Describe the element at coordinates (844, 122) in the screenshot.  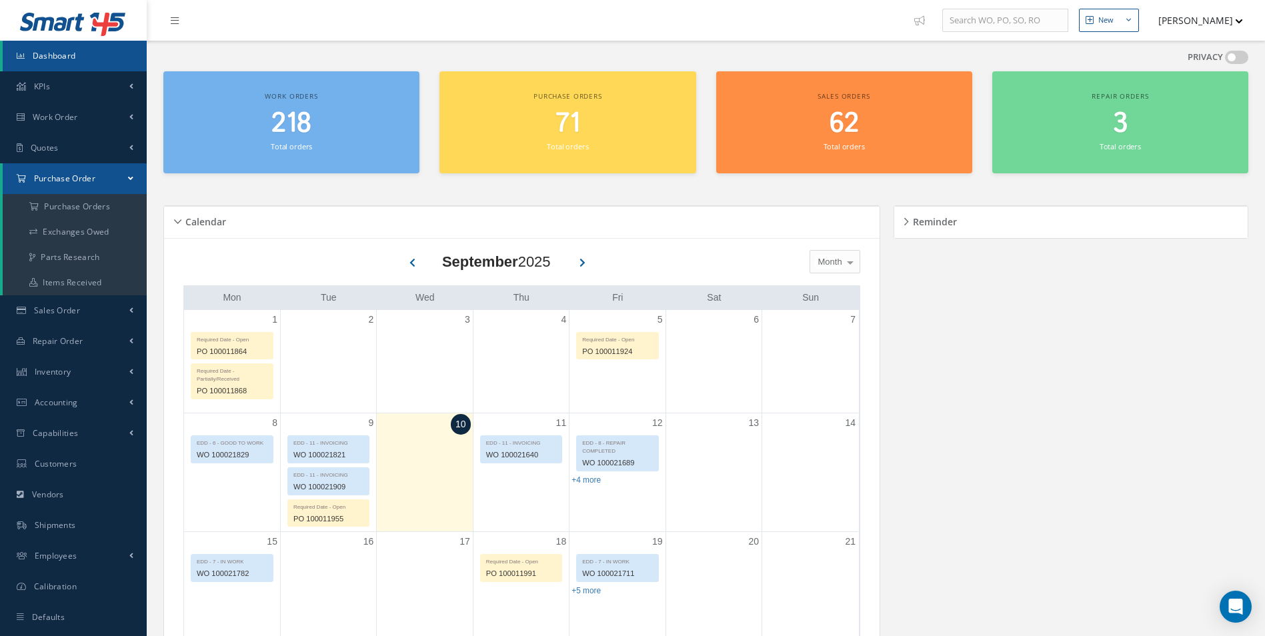
I see `a: Sales orders 62 Total orders` at that location.